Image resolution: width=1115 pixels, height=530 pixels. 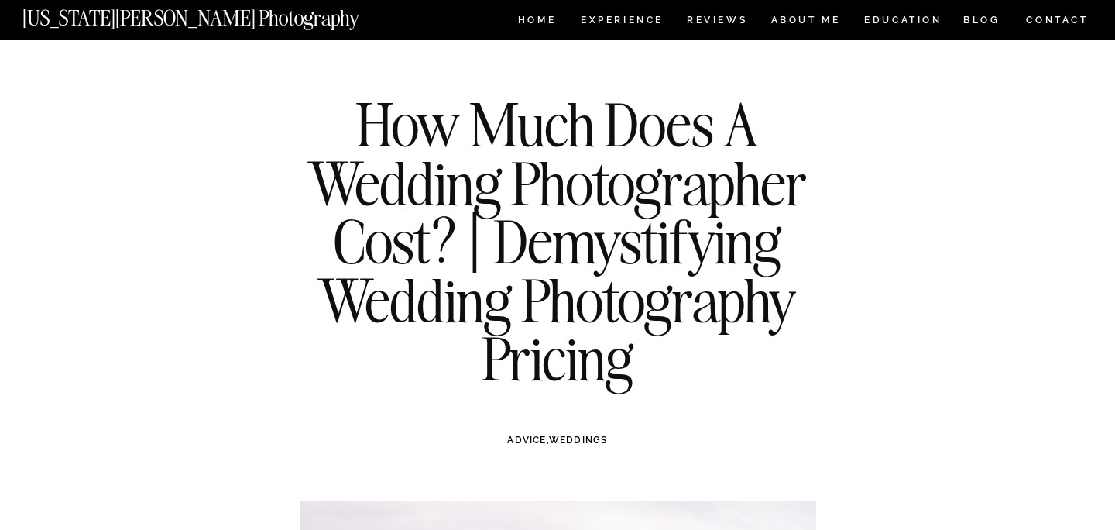 I want to click on a: CONTACT, so click(x=1057, y=20).